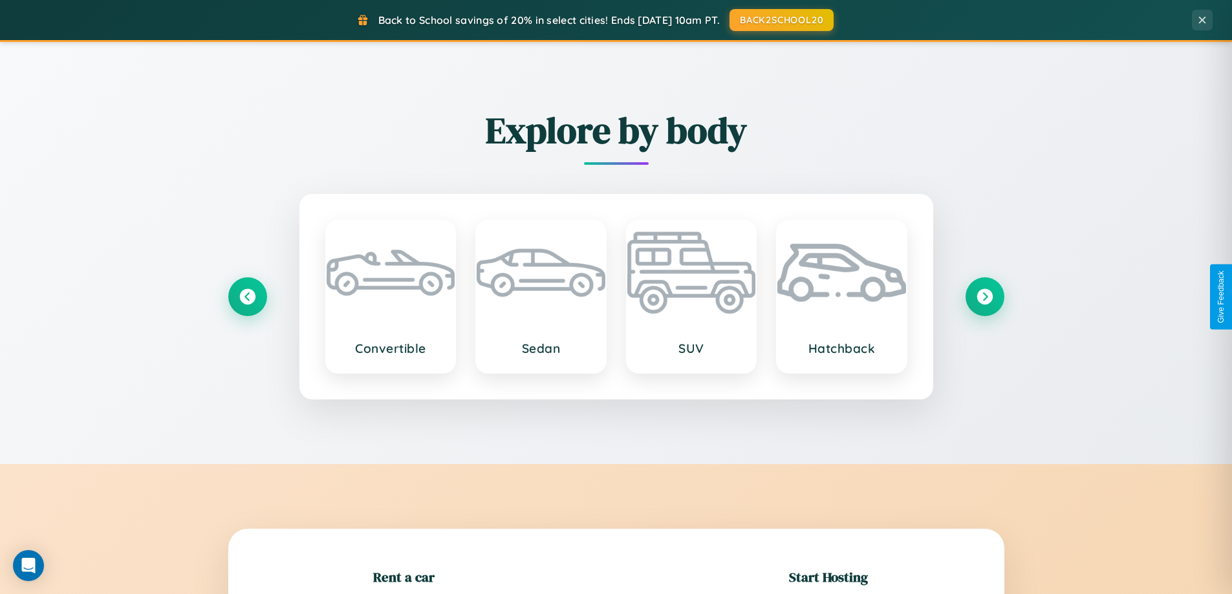 The image size is (1232, 594). Describe the element at coordinates (404, 577) in the screenshot. I see `h2: Rent a car` at that location.